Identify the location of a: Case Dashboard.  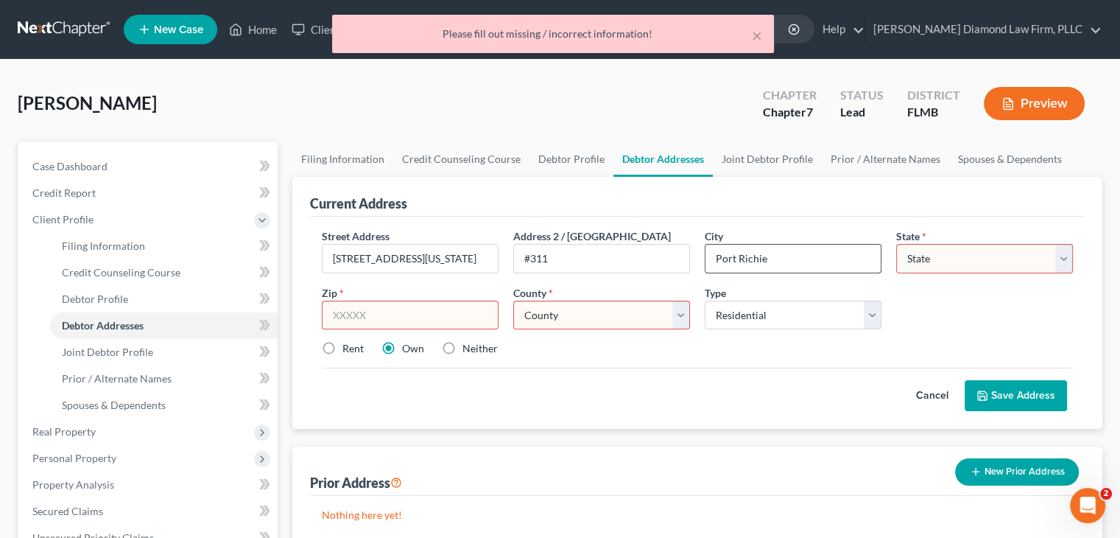
(149, 166).